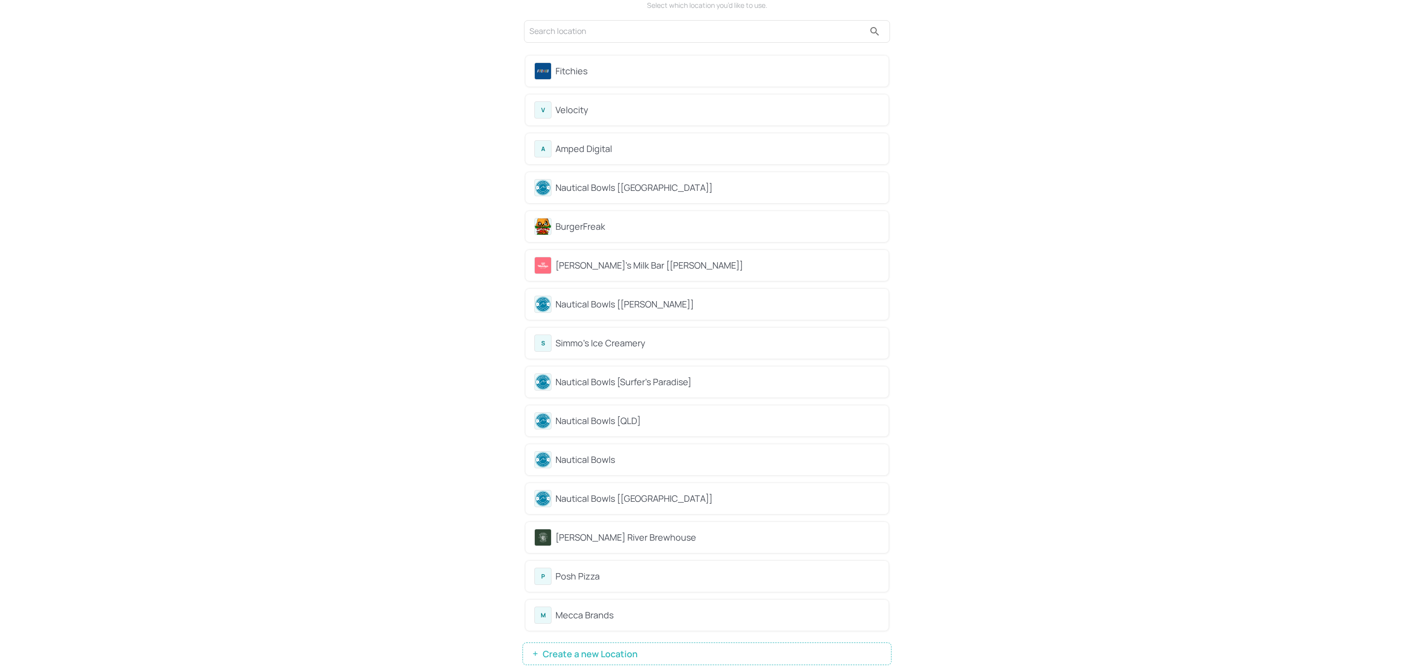 This screenshot has width=1414, height=672. I want to click on div: Velocity, so click(718, 110).